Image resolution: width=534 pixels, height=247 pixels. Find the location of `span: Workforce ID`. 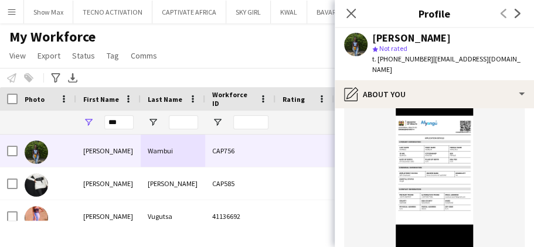

span: Workforce ID is located at coordinates (233, 99).